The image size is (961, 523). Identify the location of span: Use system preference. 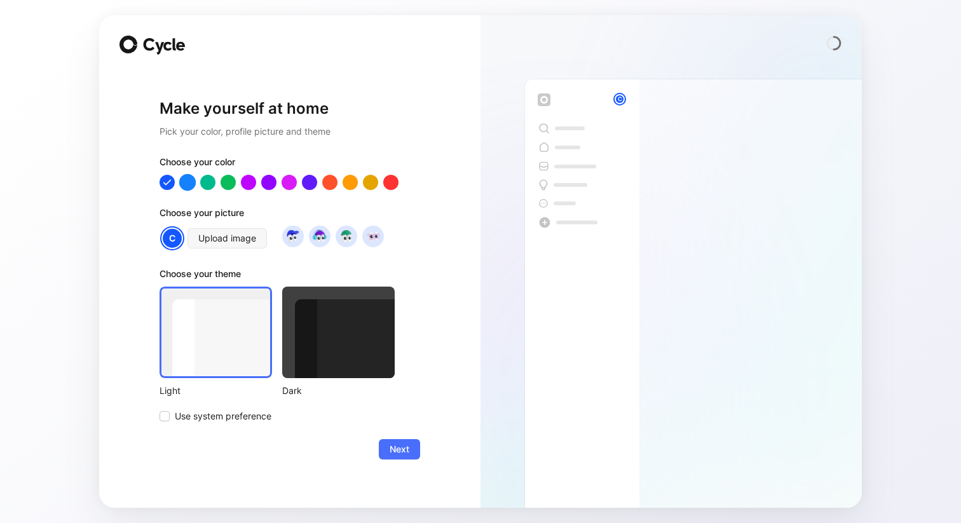
(223, 416).